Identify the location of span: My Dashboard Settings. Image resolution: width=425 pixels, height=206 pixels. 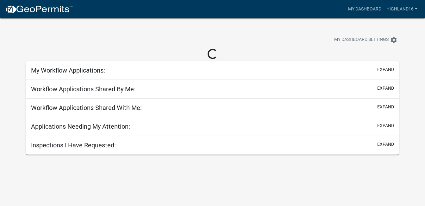
(362, 40).